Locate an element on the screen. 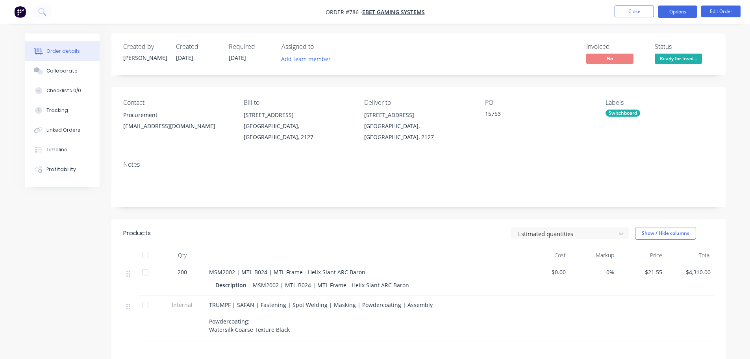 The height and width of the screenshot is (359, 750). div: Created by is located at coordinates (145, 46).